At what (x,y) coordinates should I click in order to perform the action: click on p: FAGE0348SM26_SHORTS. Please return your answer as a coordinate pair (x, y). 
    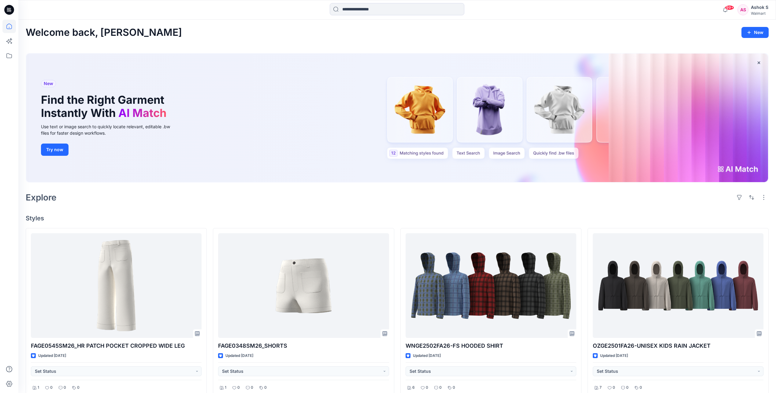
    Looking at the image, I should click on (304, 346).